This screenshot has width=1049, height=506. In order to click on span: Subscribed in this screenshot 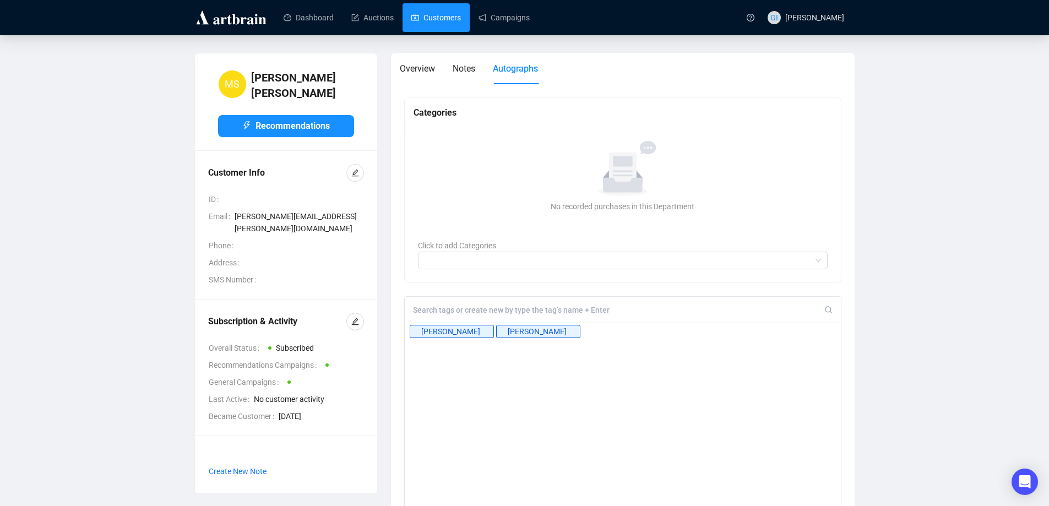, I will do `click(295, 348)`.